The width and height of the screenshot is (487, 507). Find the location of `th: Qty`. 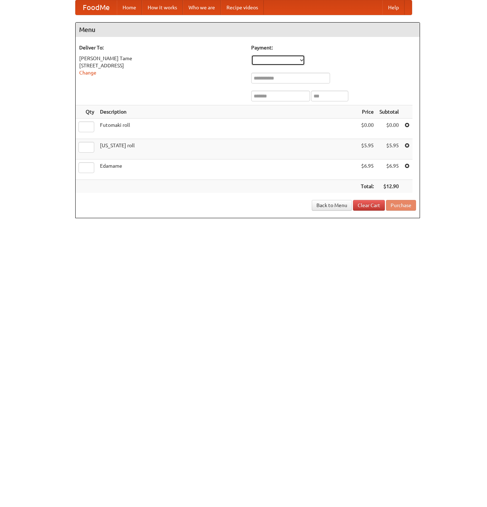

th: Qty is located at coordinates (86, 112).